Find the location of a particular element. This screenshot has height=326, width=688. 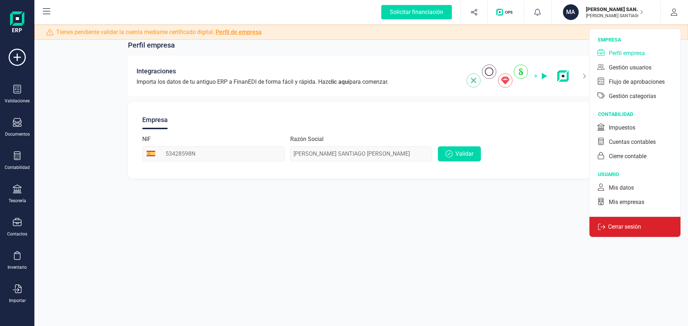

div: Tesorería is located at coordinates (17, 201).